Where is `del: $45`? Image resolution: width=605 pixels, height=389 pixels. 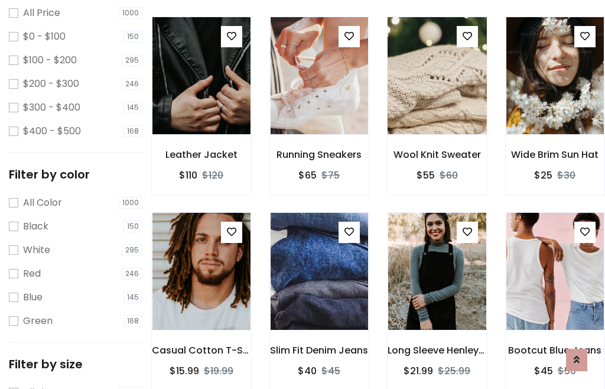
del: $45 is located at coordinates (331, 370).